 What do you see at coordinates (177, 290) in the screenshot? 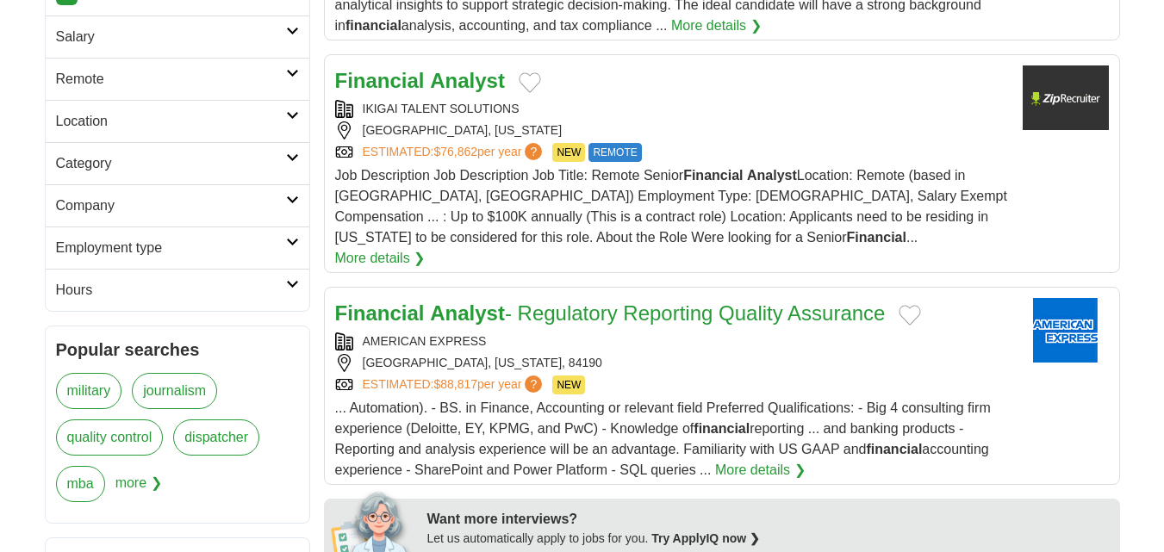
I see `a: Hours` at bounding box center [177, 290].